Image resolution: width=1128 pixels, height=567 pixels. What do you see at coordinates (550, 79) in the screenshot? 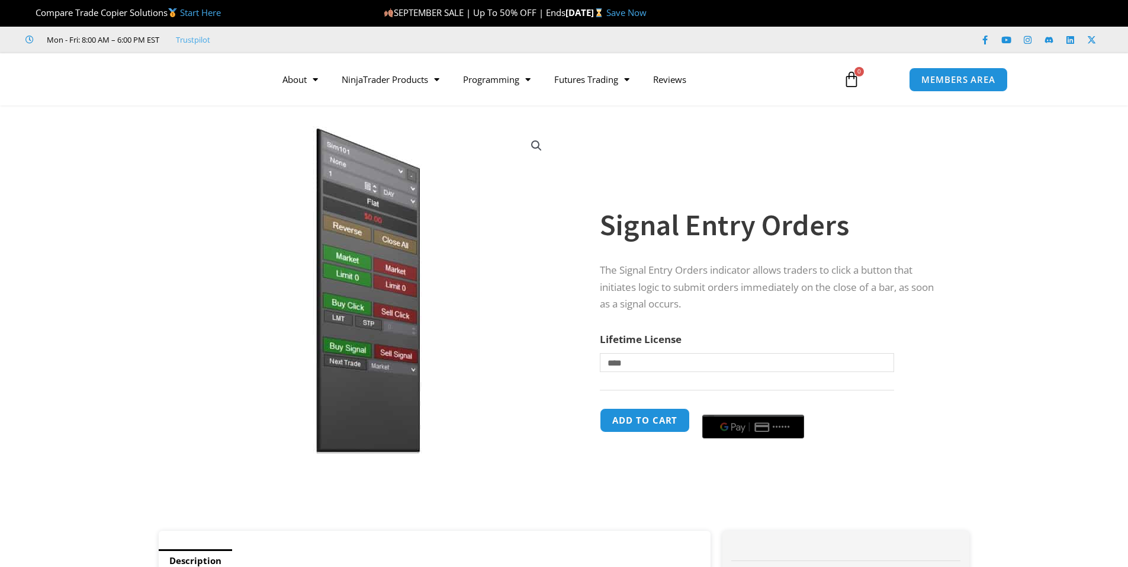
I see `nav: Menu` at bounding box center [550, 79].